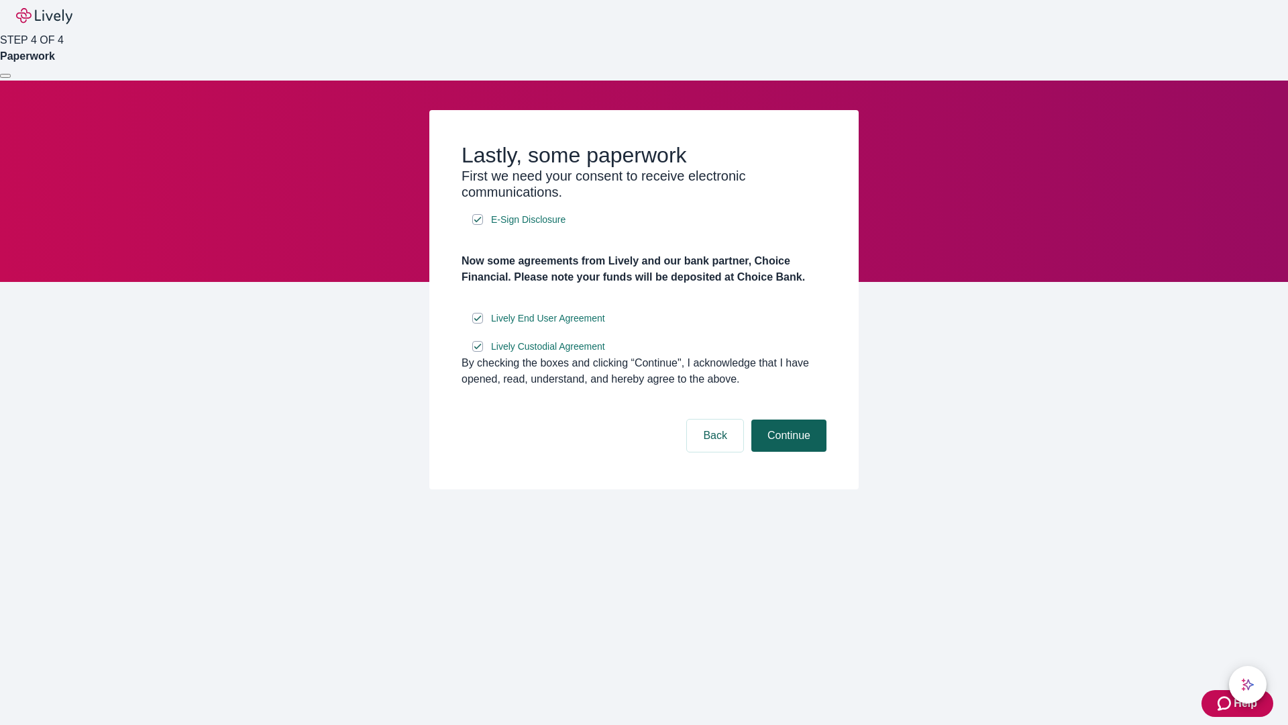  Describe the element at coordinates (644, 184) in the screenshot. I see `h3: First we need your consent to receive electronic communications.` at that location.